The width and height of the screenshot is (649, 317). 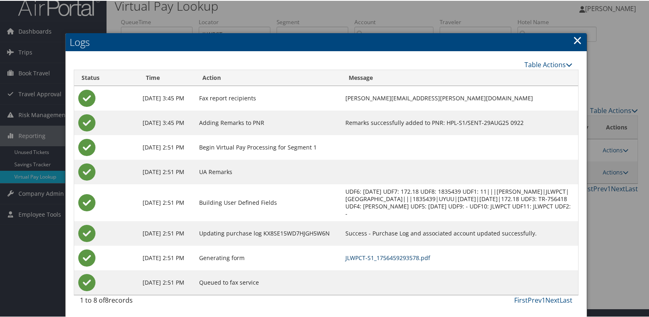 What do you see at coordinates (268, 122) in the screenshot?
I see `td: Adding Remarks to PNR` at bounding box center [268, 122].